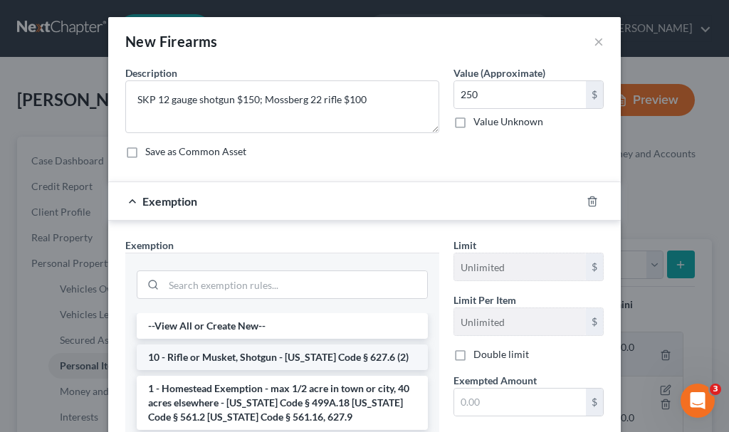 Image resolution: width=729 pixels, height=432 pixels. I want to click on span: Limit, so click(465, 245).